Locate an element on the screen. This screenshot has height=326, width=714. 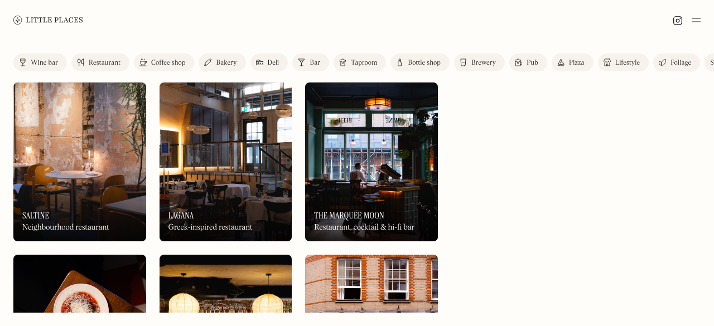
a: Bar is located at coordinates (311, 62).